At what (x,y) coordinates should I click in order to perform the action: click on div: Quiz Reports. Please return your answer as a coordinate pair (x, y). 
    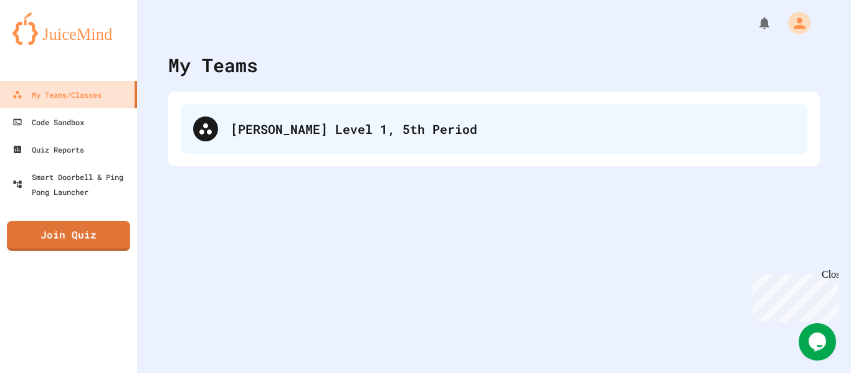
    Looking at the image, I should click on (48, 149).